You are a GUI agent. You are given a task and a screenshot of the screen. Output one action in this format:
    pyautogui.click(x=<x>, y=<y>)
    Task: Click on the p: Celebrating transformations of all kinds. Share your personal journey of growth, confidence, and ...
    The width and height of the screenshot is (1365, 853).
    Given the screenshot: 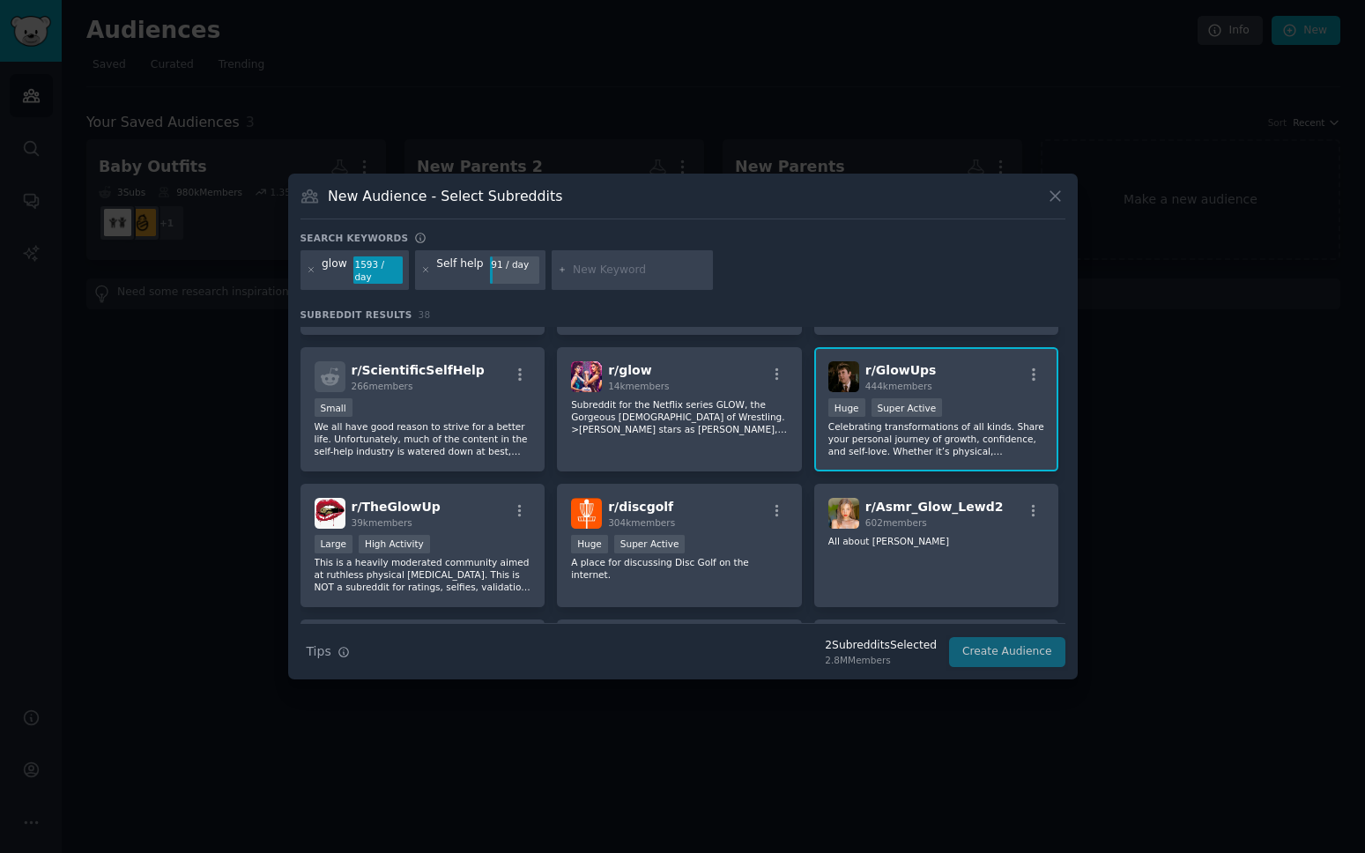 What is the action you would take?
    pyautogui.click(x=937, y=439)
    